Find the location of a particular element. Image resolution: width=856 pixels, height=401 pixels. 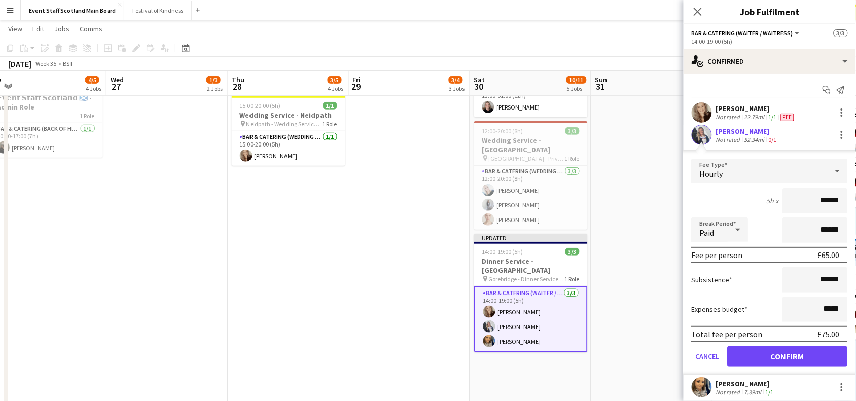

div: Updated15:00-20:00 (5h)1/1Wedding Service - Neidpath Neidpath - Wedding Service Roles1 RoleBar & ... is located at coordinates (289, 127).